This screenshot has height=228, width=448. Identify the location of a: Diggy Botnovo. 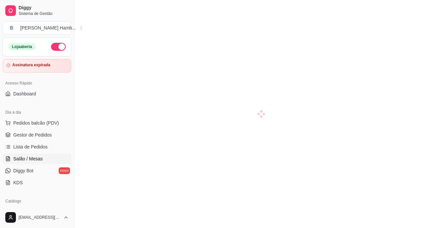
(37, 171).